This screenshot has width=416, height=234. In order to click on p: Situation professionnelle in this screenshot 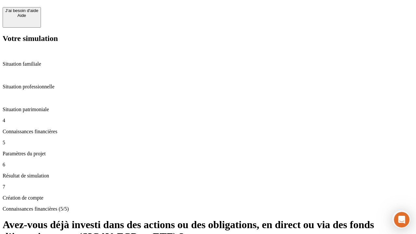, I will do `click(208, 87)`.